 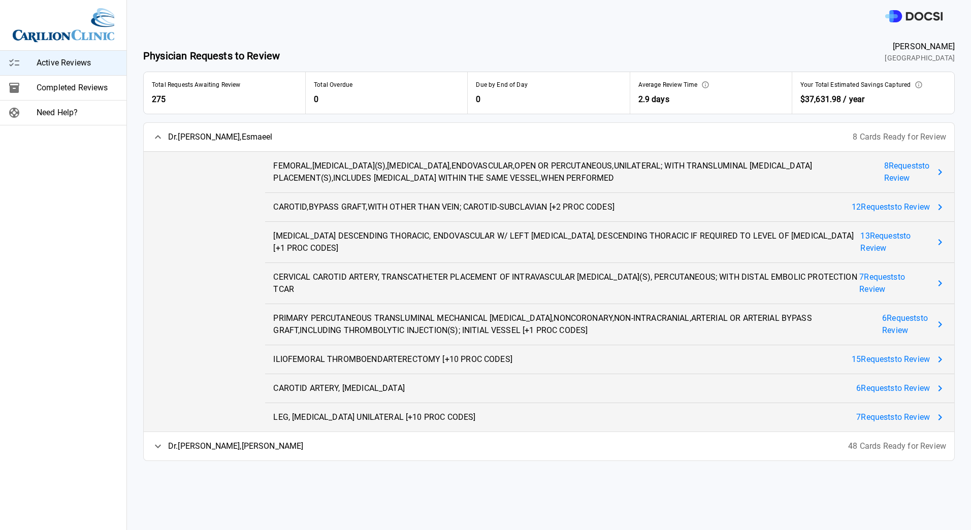 What do you see at coordinates (77, 113) in the screenshot?
I see `span: Need Help?` at bounding box center [77, 113].